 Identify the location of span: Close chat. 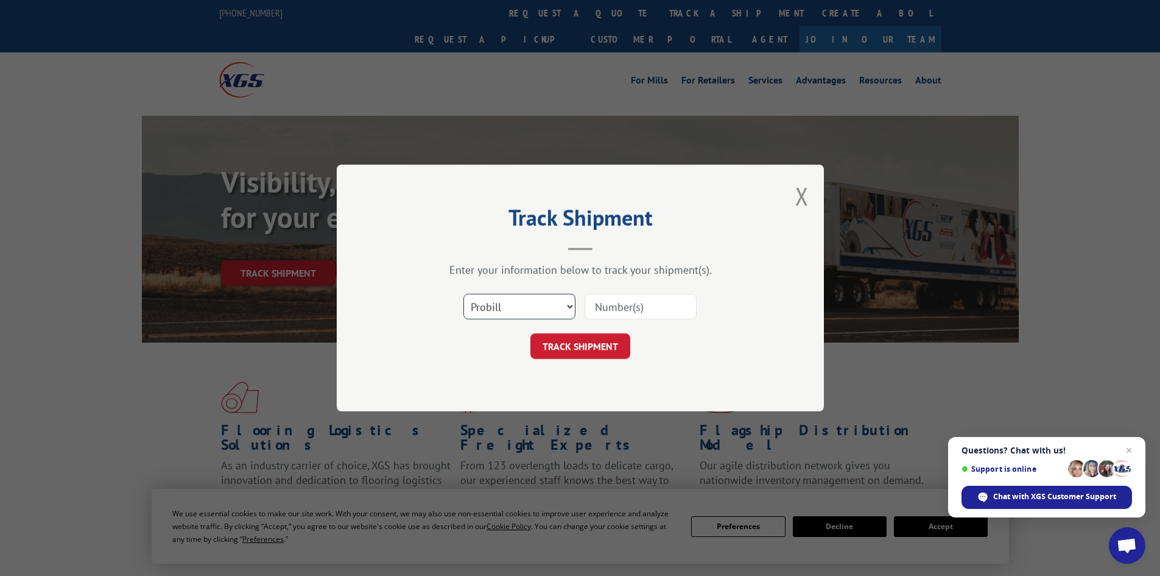
(1129, 450).